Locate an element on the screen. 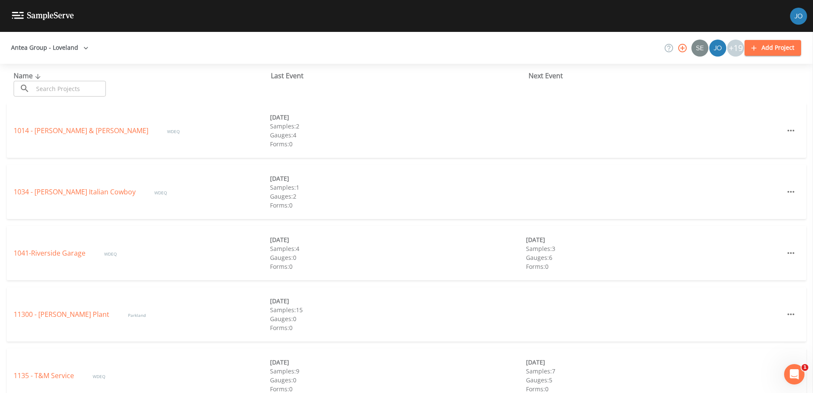 Image resolution: width=813 pixels, height=393 pixels. div: Samples: 7 is located at coordinates (654, 371).